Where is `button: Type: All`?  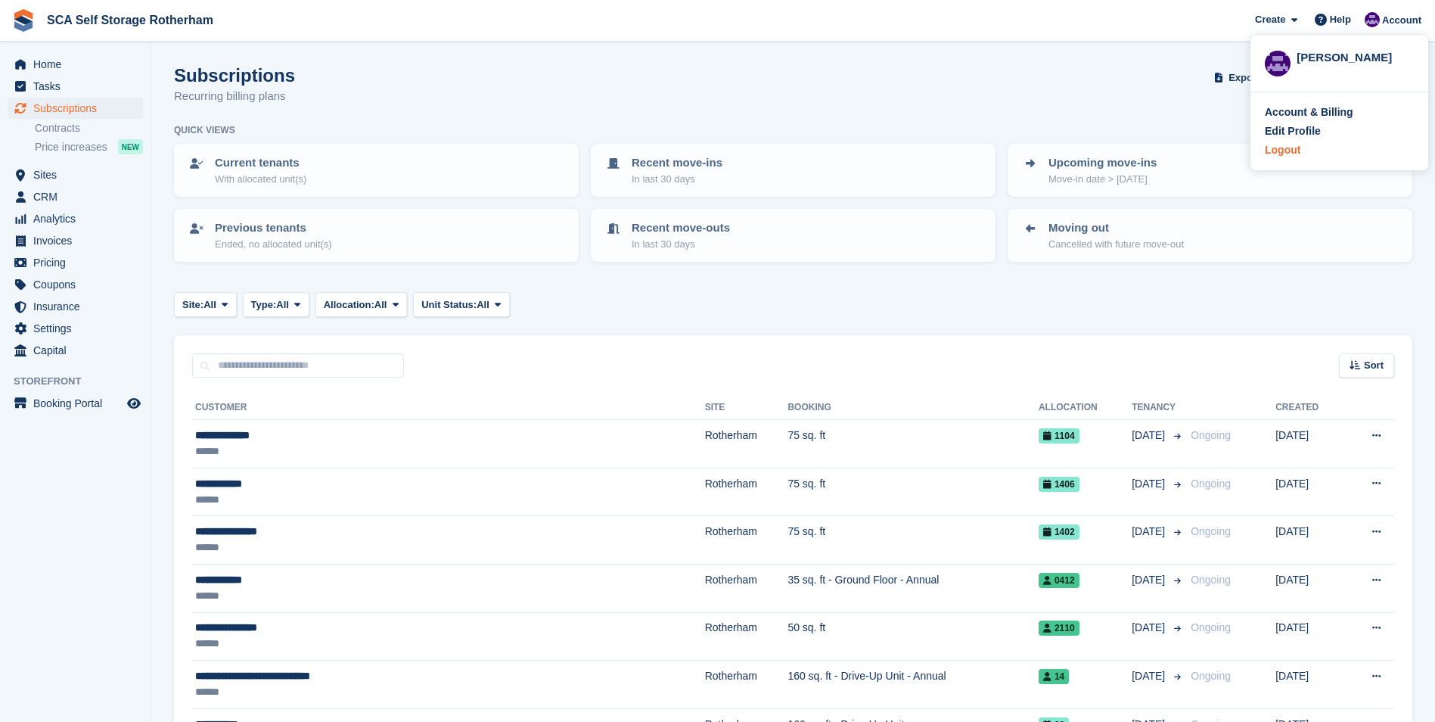
button: Type: All is located at coordinates (276, 304).